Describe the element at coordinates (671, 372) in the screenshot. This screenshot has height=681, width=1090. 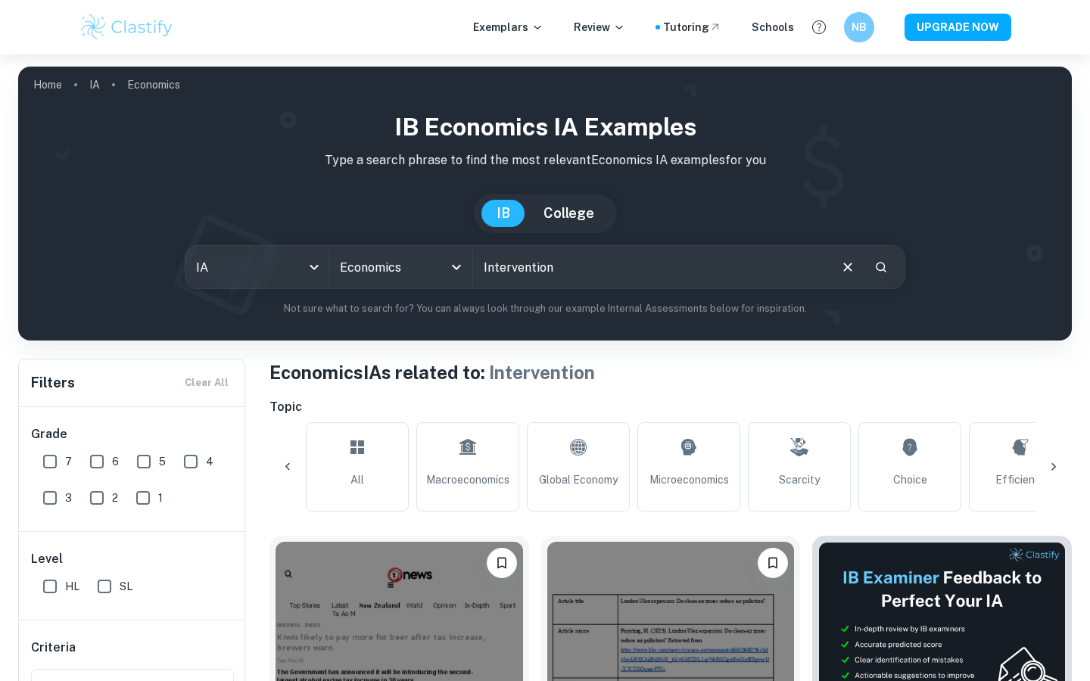
I see `h1: Economics IAs related to:` at that location.